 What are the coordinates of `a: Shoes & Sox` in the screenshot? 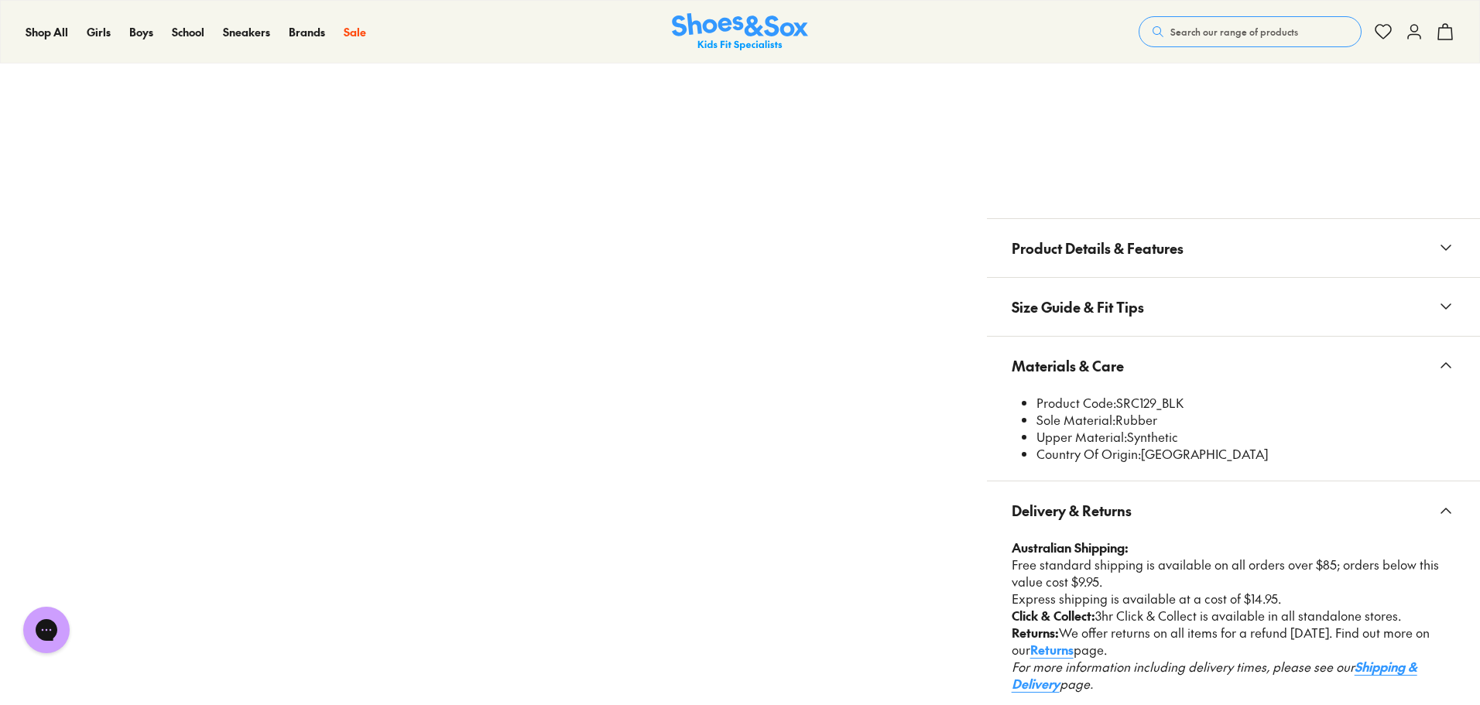 It's located at (740, 32).